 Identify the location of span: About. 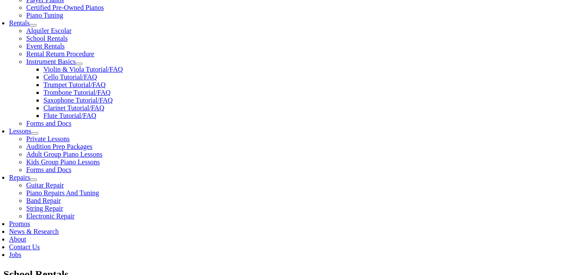
(18, 239).